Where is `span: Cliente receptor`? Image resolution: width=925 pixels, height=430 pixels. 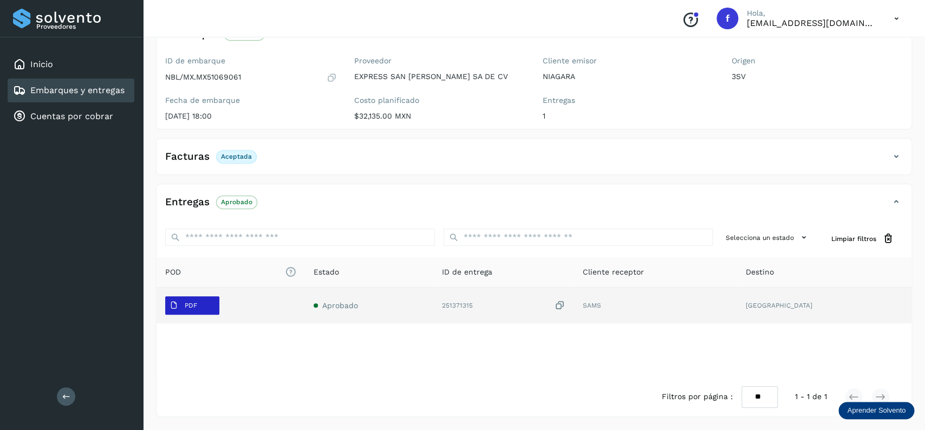 span: Cliente receptor is located at coordinates (613, 272).